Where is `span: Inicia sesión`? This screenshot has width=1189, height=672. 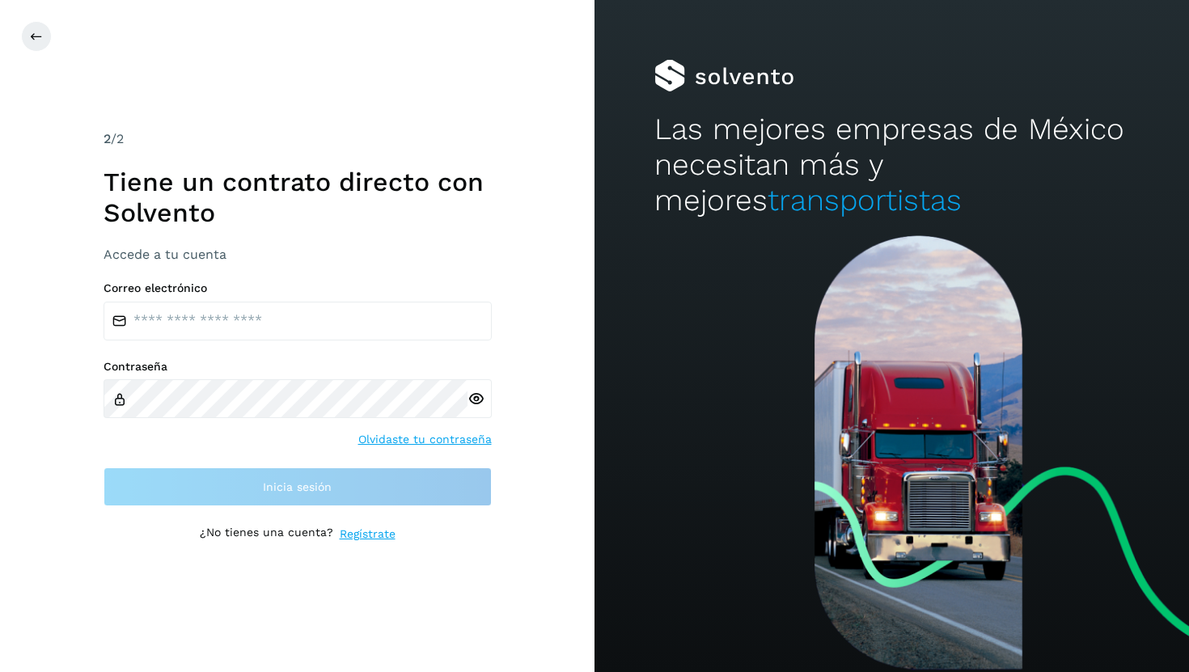 span: Inicia sesión is located at coordinates (297, 487).